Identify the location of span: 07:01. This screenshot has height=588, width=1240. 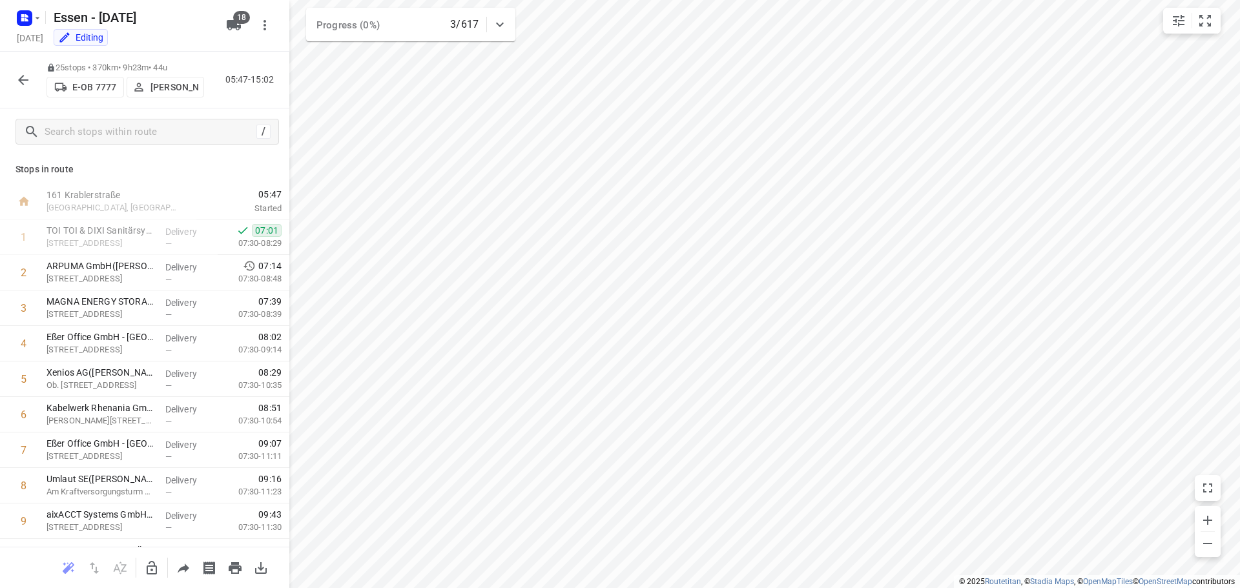
(267, 231).